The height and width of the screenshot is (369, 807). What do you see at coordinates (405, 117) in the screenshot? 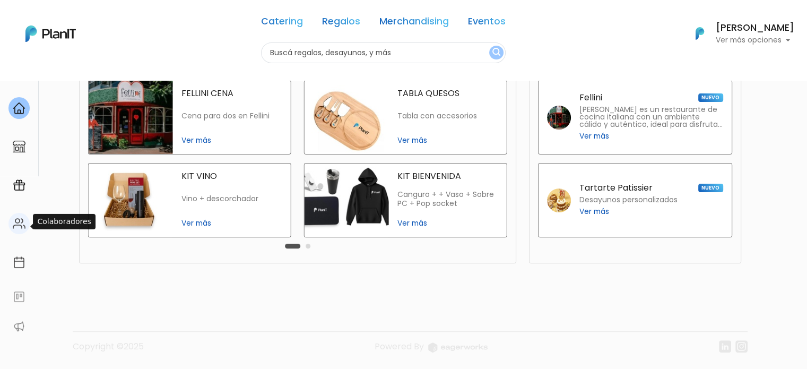
I see `a: tabla quesos TABLA QUESOS Tabla con accesorios Ver más` at bounding box center [405, 117].